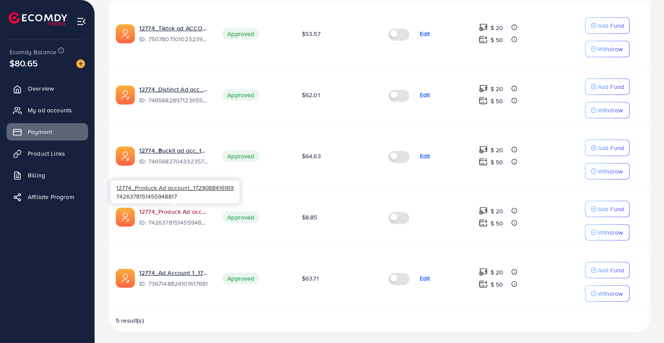  What do you see at coordinates (173, 161) in the screenshot?
I see `span: ID: 7465682704332357649` at bounding box center [173, 161].